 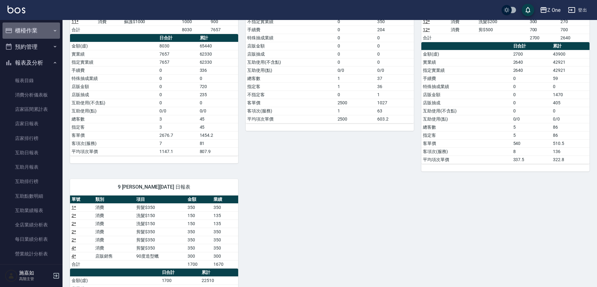 What do you see at coordinates (577, 10) in the screenshot?
I see `button: 登出` at bounding box center [577, 10].